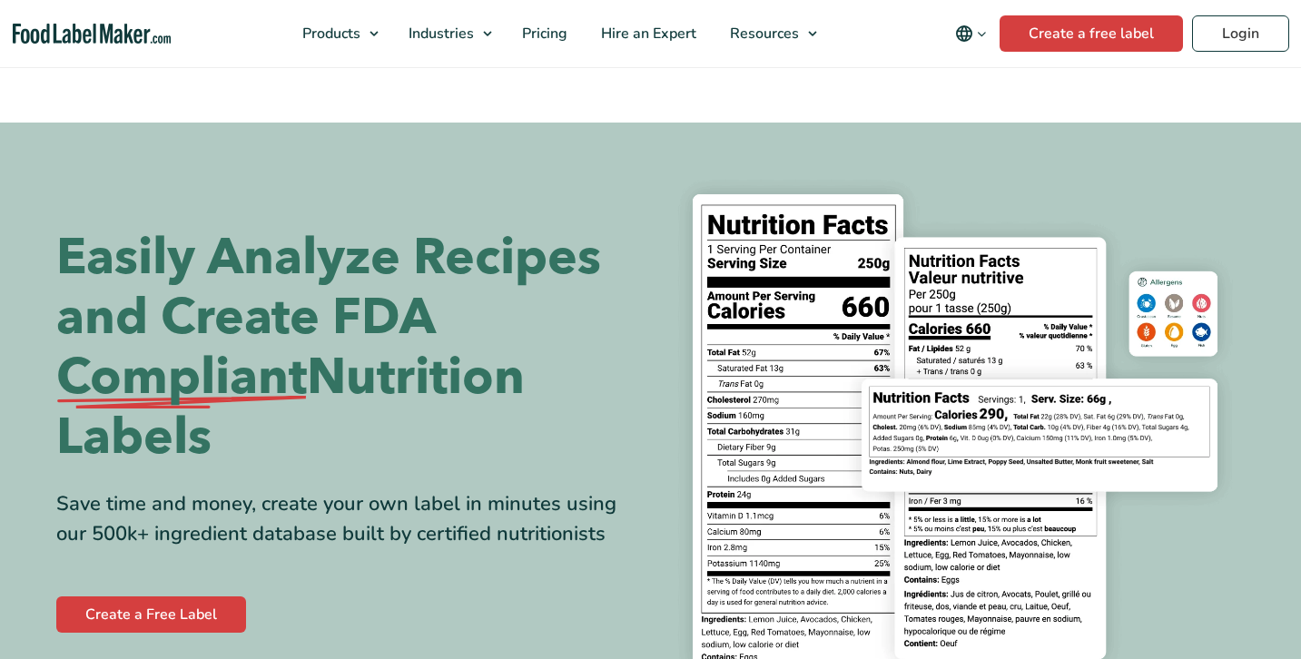 This screenshot has height=659, width=1301. What do you see at coordinates (347, 348) in the screenshot?
I see `h1: Easily Analyze Recipes and Create FDA Nutrition Labels` at bounding box center [347, 348].